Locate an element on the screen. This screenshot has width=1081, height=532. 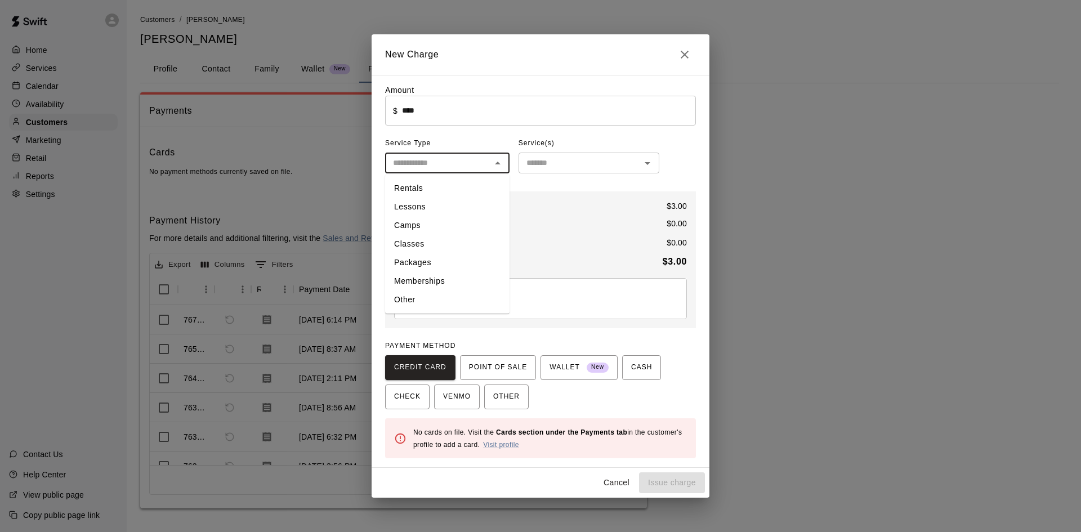
li: Other is located at coordinates (447, 299).